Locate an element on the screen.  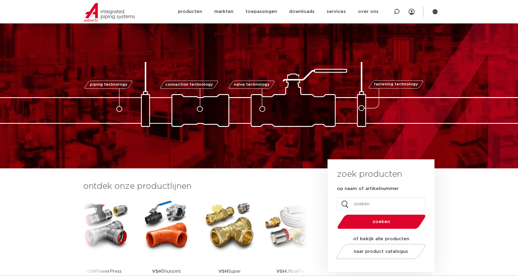
span: naar product catalogus is located at coordinates (381, 251).